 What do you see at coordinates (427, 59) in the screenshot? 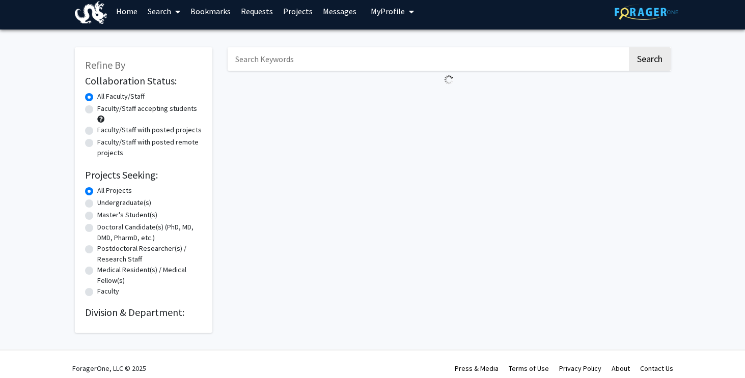
I see `input: Search Keywords` at bounding box center [427, 59].